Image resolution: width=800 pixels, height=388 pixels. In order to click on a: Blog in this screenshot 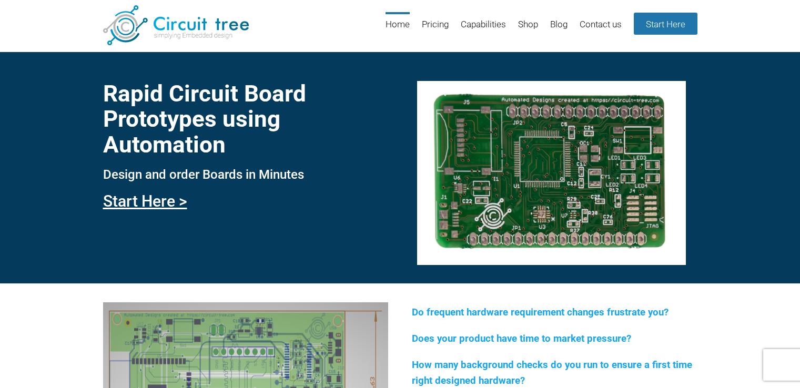, I will do `click(558, 29)`.